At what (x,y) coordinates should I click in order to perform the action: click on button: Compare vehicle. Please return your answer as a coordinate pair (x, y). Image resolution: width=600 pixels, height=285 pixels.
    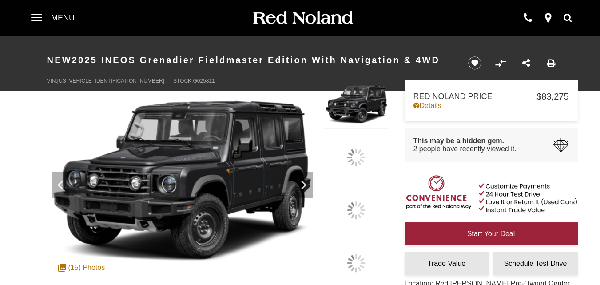
    Looking at the image, I should click on (501, 63).